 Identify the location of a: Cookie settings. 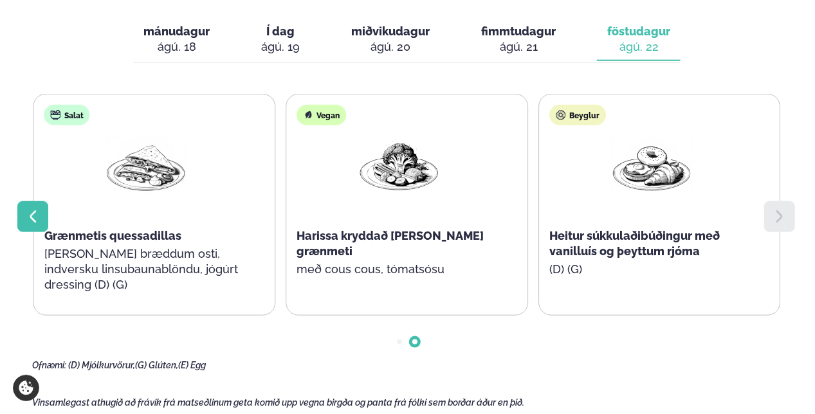
(26, 388).